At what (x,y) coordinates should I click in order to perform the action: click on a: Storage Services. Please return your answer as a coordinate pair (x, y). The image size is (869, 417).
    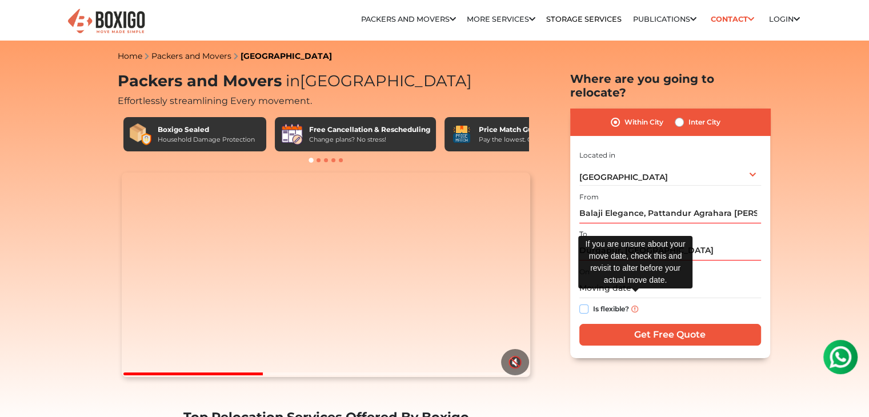
    Looking at the image, I should click on (584, 19).